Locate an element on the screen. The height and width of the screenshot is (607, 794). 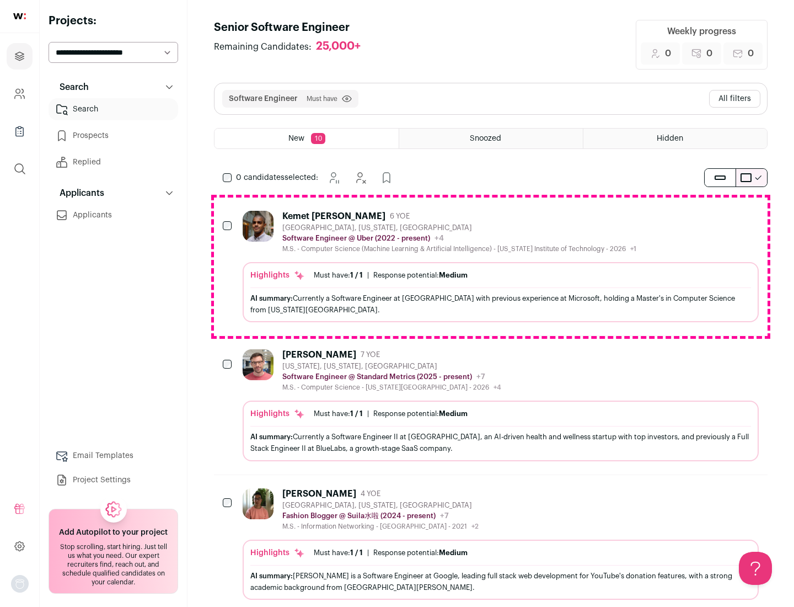
h2: Projects: is located at coordinates (113, 21).